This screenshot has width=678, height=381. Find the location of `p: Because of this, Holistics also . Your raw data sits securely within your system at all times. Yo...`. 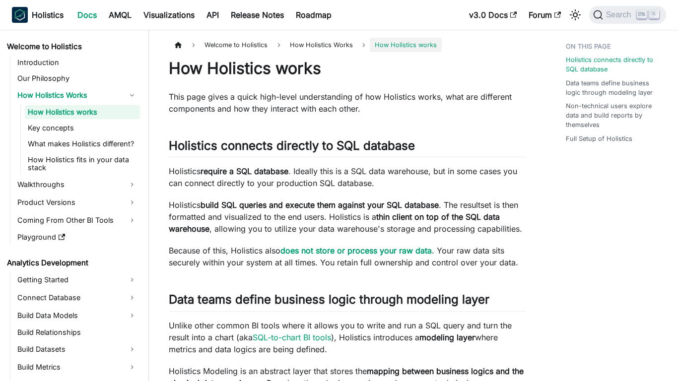

p: Because of this, Holistics also . Your raw data sits securely within your system at all times. Yo... is located at coordinates (347, 256).